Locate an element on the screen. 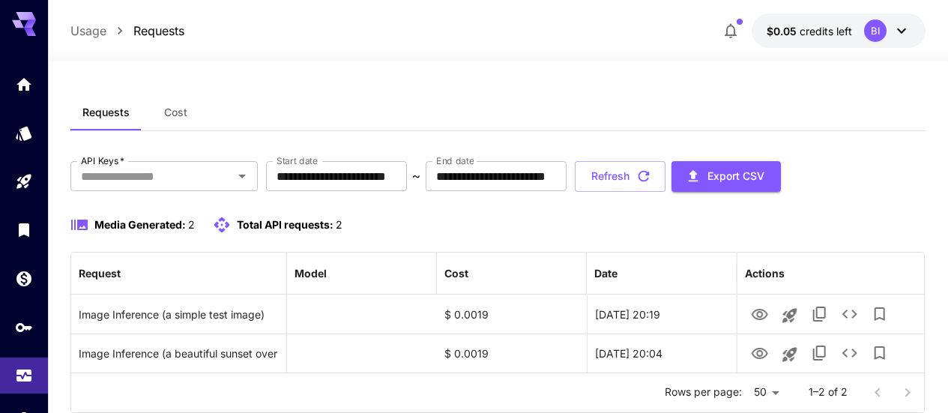 The height and width of the screenshot is (413, 948). p: Usage is located at coordinates (88, 31).